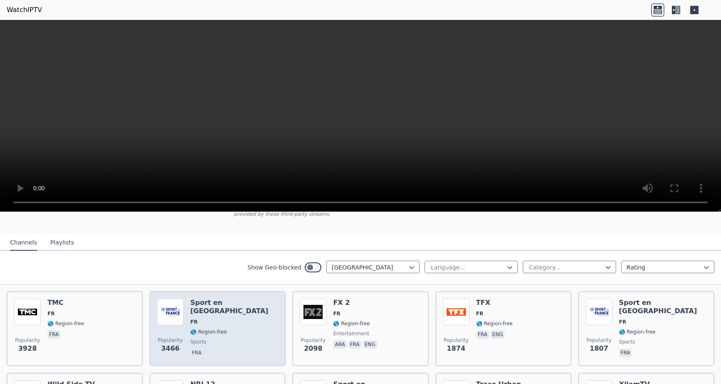  I want to click on p: ara, so click(340, 344).